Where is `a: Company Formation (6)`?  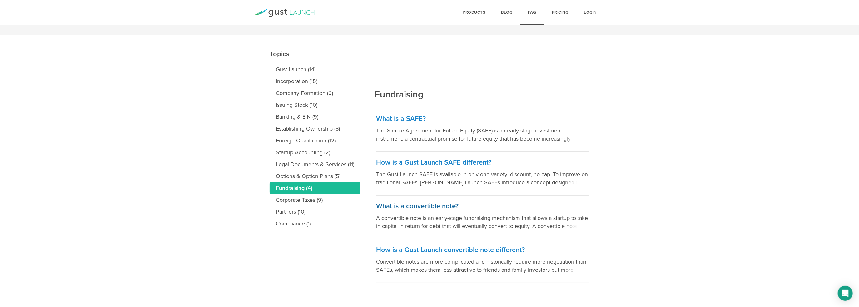
a: Company Formation (6) is located at coordinates (315, 93).